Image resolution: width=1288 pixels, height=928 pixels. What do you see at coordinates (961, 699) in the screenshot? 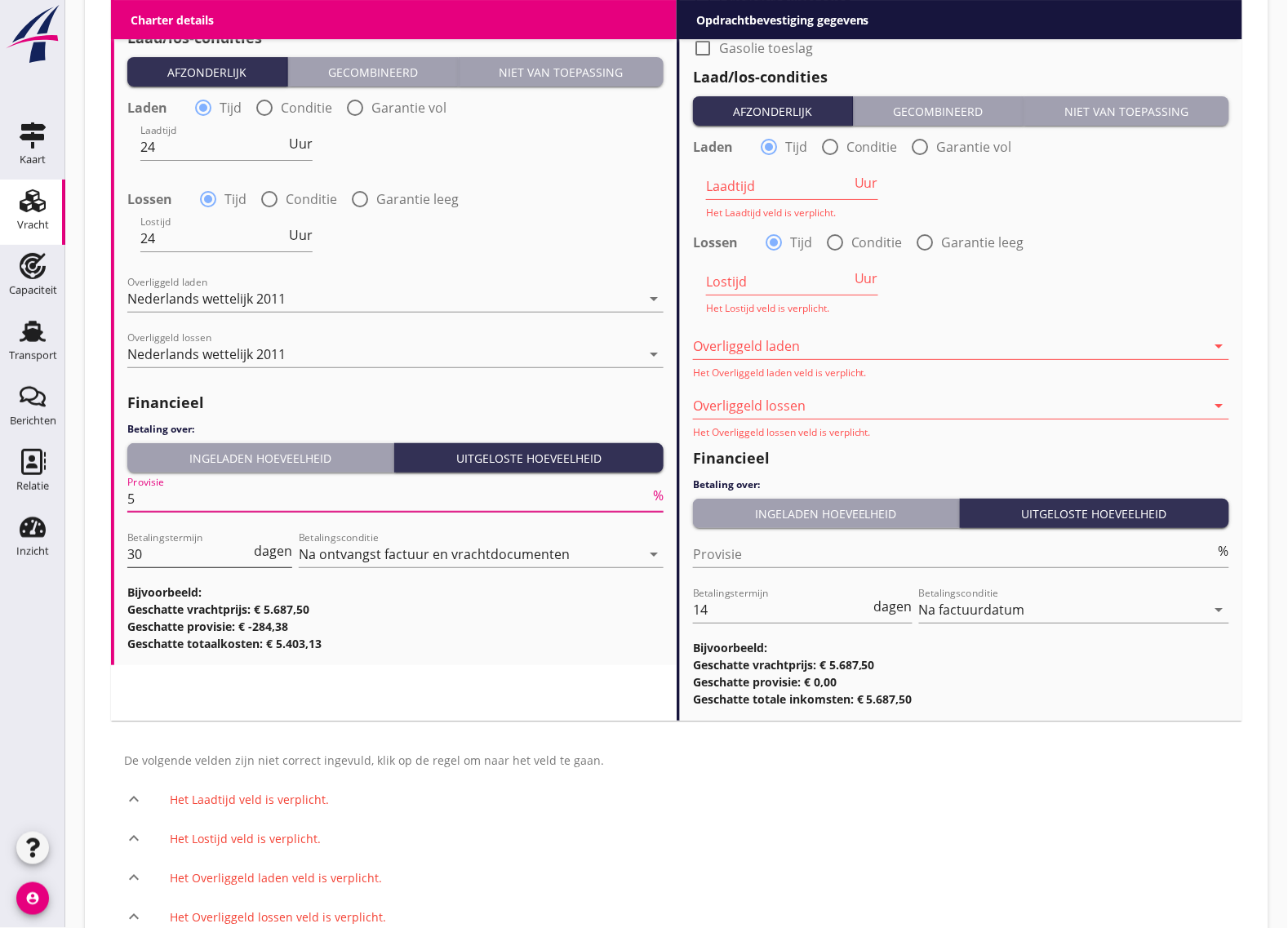
I see `h3: Geschatte totale inkomsten: € 5.687,50` at bounding box center [961, 699].